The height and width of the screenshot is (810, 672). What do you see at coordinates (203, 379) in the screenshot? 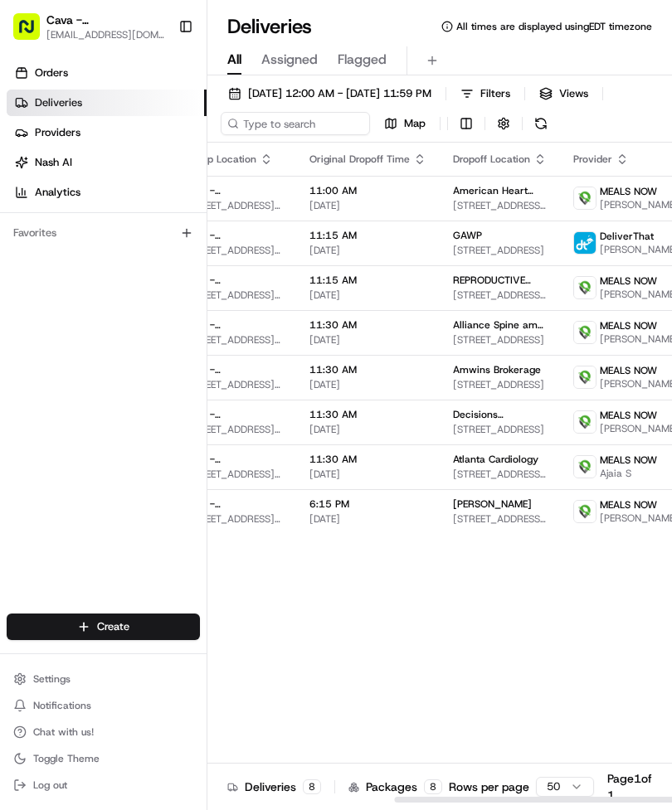
I see `a: 💻API Documentation` at bounding box center [203, 379].